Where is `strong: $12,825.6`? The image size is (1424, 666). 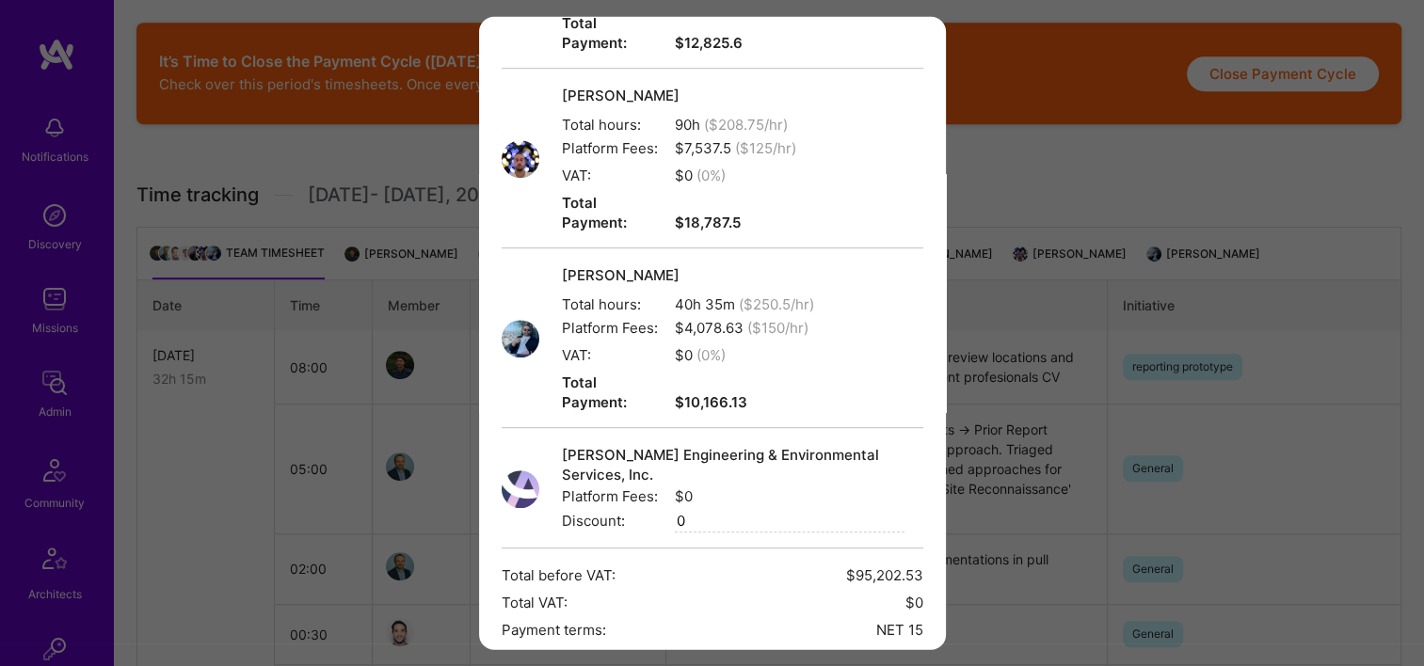
strong: $12,825.6 is located at coordinates (652, 42).